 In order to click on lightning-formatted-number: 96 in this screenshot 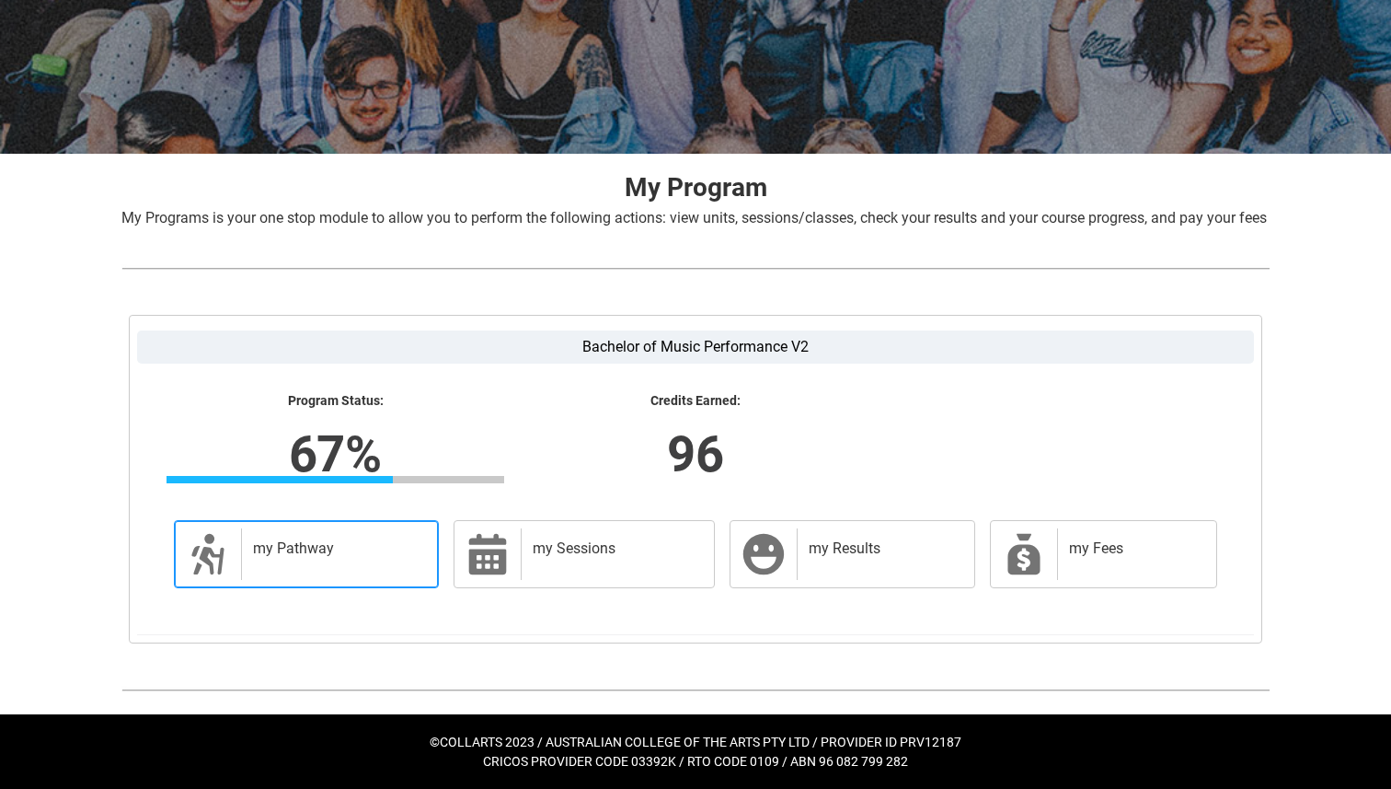, I will do `click(696, 454)`.